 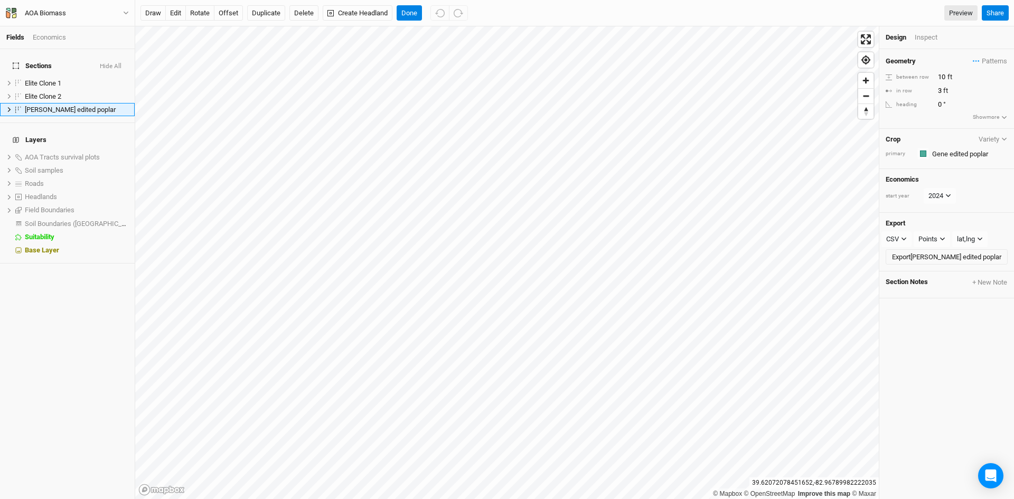 I want to click on button: + New Note, so click(x=989, y=282).